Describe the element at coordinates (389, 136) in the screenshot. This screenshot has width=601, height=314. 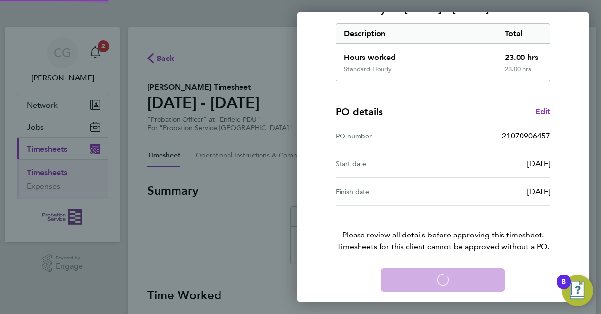
I see `div: PO number` at that location.